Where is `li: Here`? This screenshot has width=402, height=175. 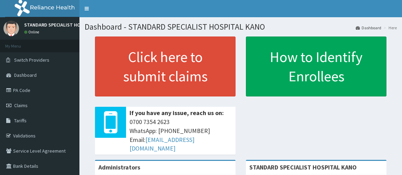 li: Here is located at coordinates (389, 28).